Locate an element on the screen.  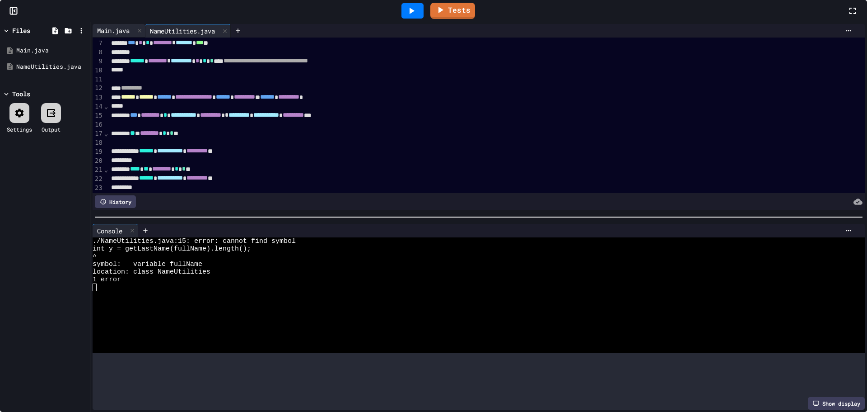
span: int y = getLastName(fullName).length(); is located at coordinates (172, 248).